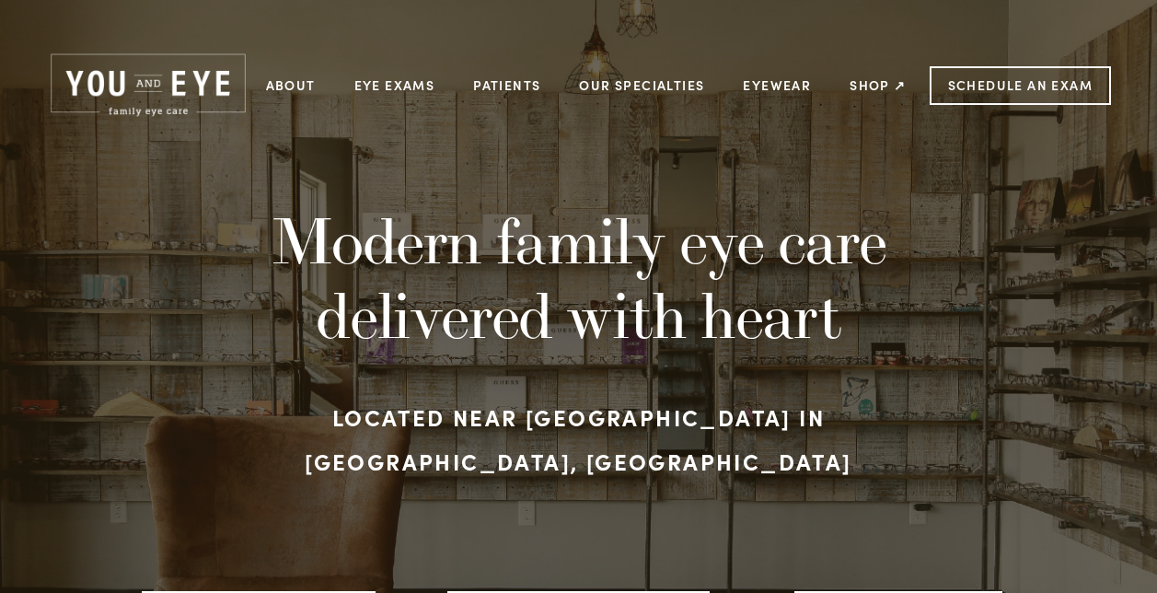  Describe the element at coordinates (1020, 86) in the screenshot. I see `a: Schedule an Exam` at that location.